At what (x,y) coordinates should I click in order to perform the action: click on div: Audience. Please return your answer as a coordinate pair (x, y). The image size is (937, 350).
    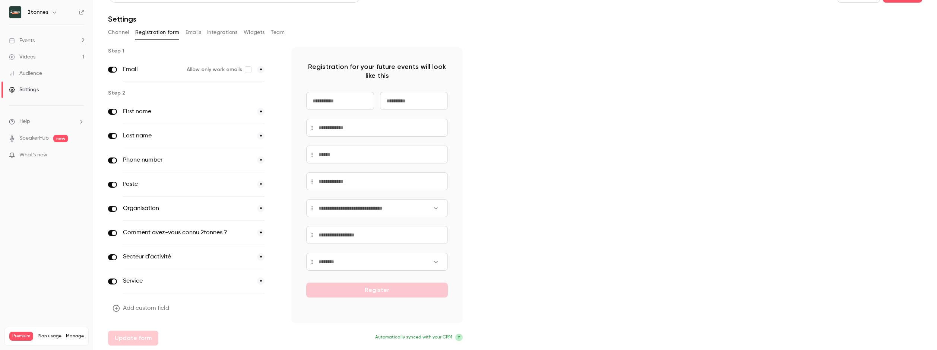
    Looking at the image, I should click on (25, 73).